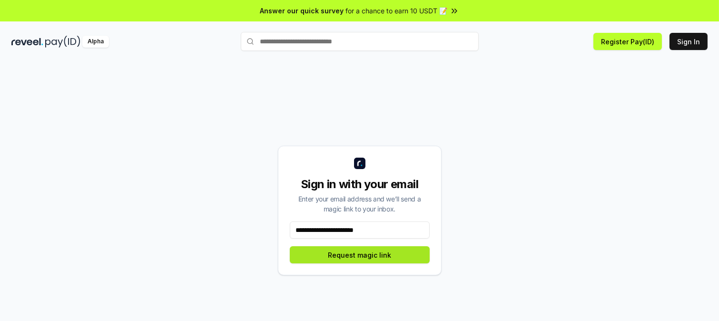 The height and width of the screenshot is (321, 719). What do you see at coordinates (63, 41) in the screenshot?
I see `img: pay_id` at bounding box center [63, 41].